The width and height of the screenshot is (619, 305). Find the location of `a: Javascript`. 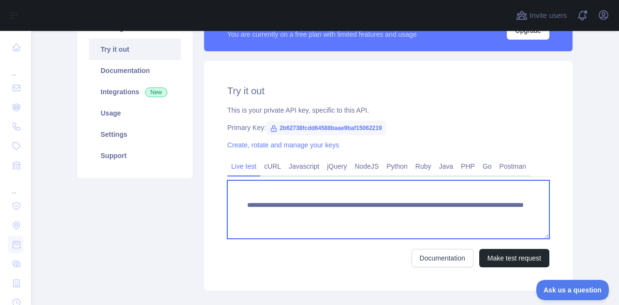

a: Javascript is located at coordinates (304, 166).